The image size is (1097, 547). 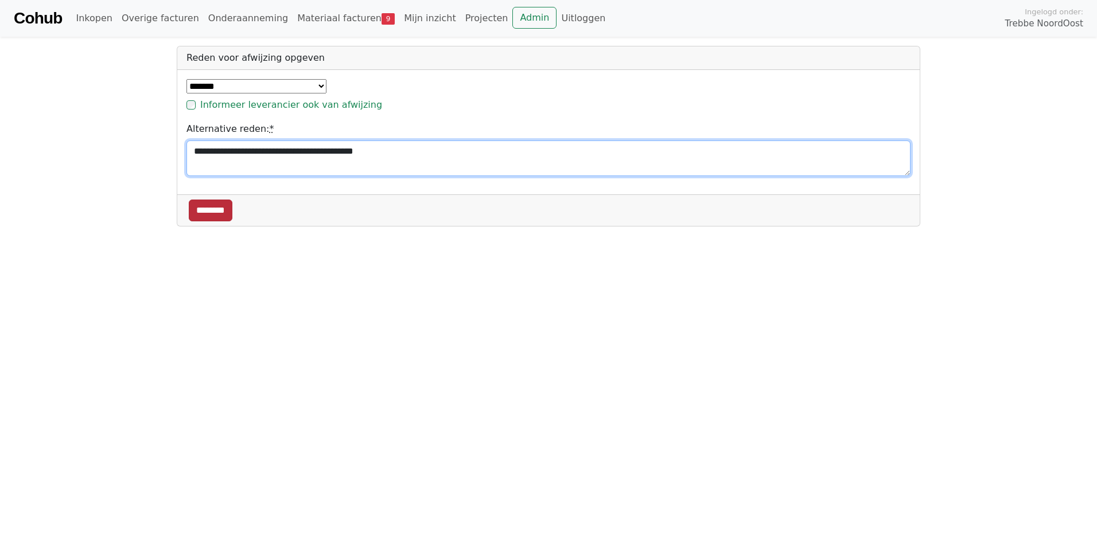 What do you see at coordinates (230, 129) in the screenshot?
I see `label: Alternative reden:` at bounding box center [230, 129].